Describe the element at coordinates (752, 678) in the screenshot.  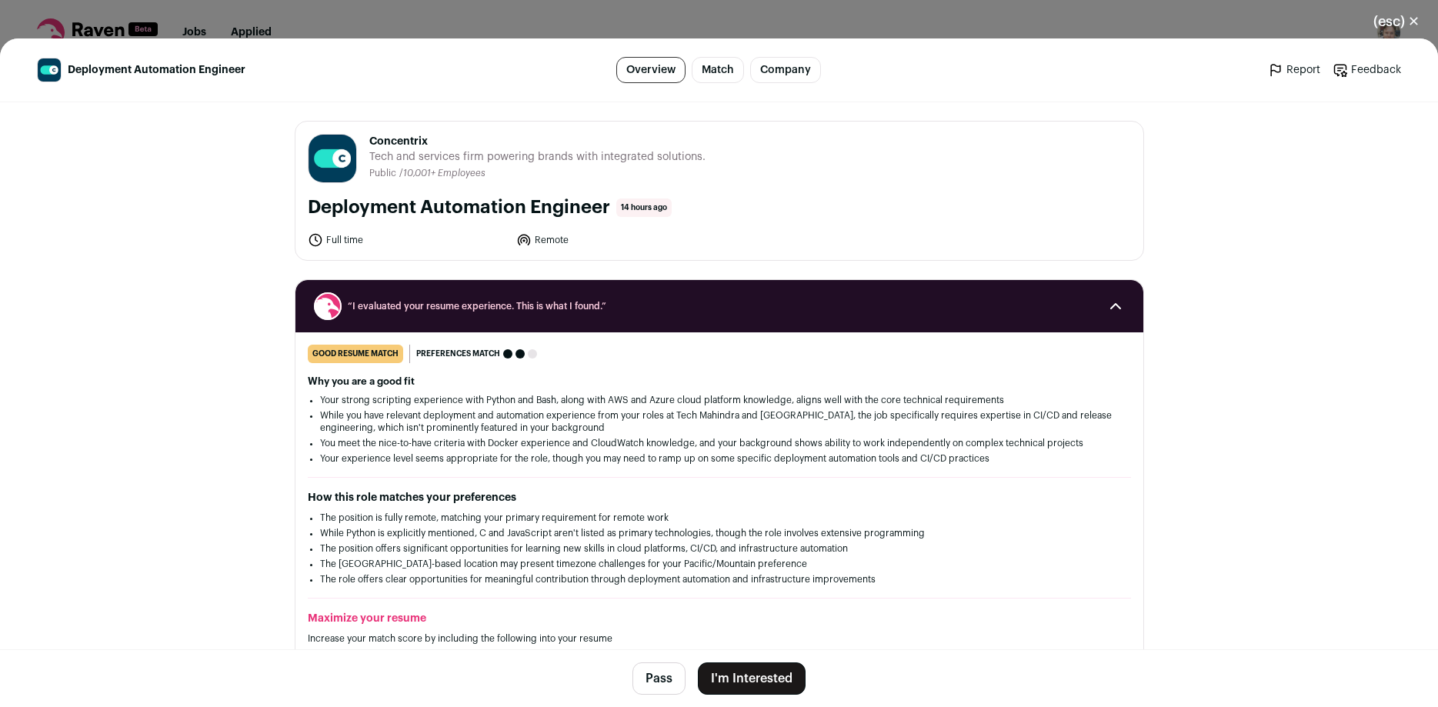
I see `button: I'm Interested` at that location.